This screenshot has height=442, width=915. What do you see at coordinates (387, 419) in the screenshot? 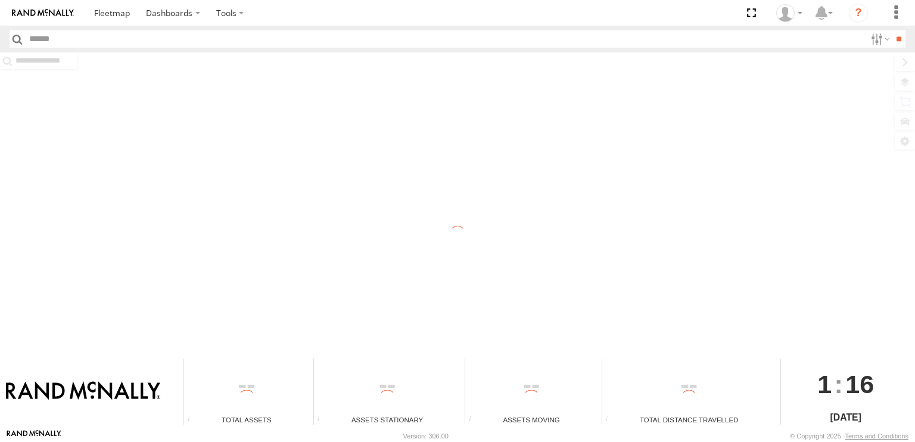
I see `div: Assets Stationary` at bounding box center [387, 419].